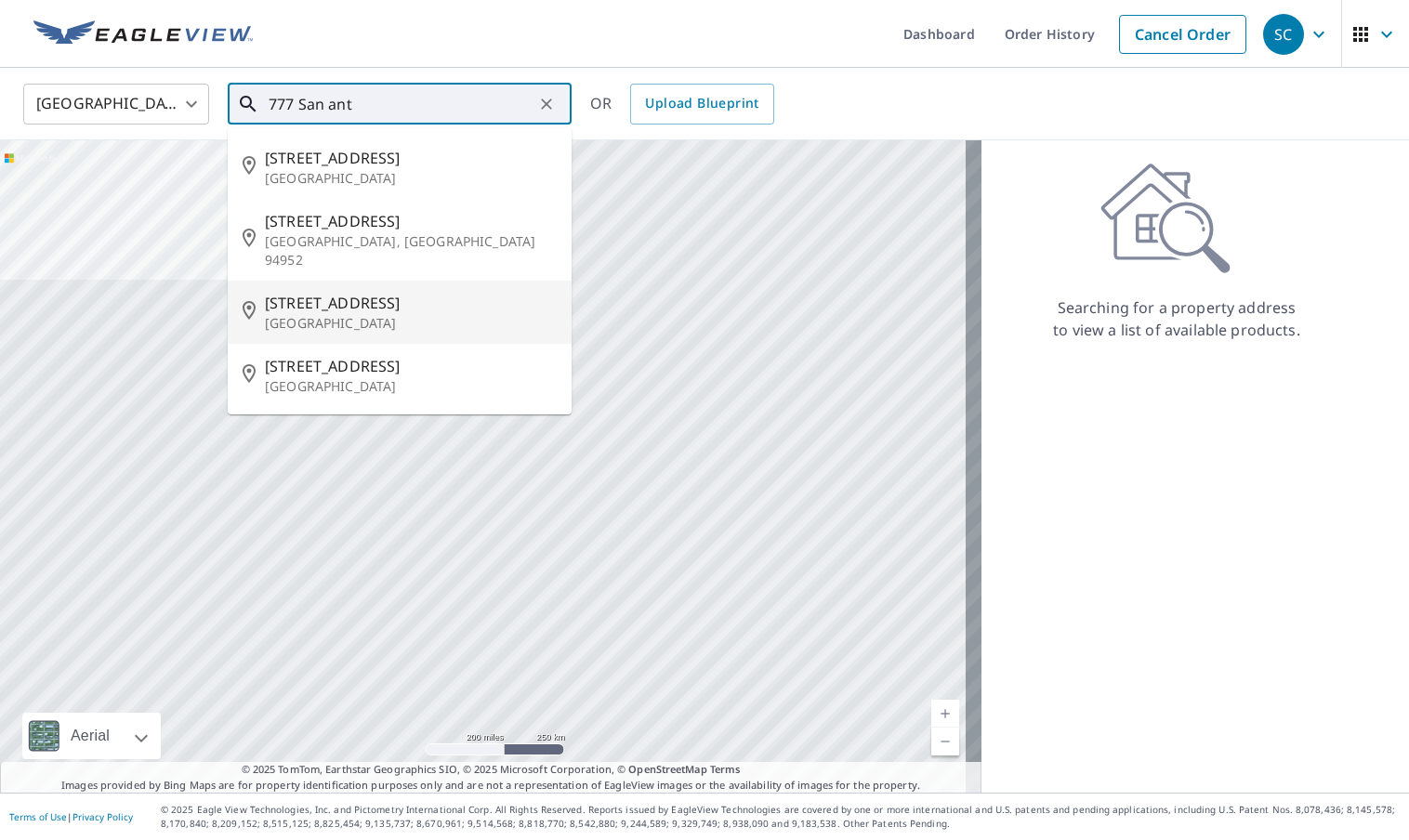 This screenshot has height=840, width=1409. I want to click on a: Cancel Order, so click(1183, 35).